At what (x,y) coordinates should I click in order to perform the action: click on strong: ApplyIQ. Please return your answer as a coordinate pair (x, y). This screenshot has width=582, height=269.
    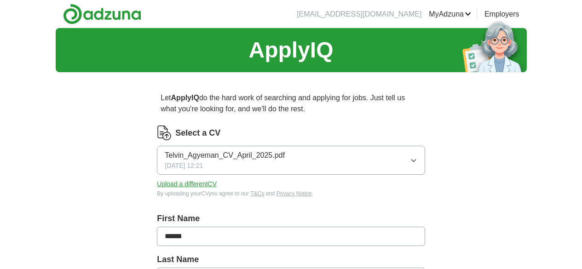
    Looking at the image, I should click on (185, 97).